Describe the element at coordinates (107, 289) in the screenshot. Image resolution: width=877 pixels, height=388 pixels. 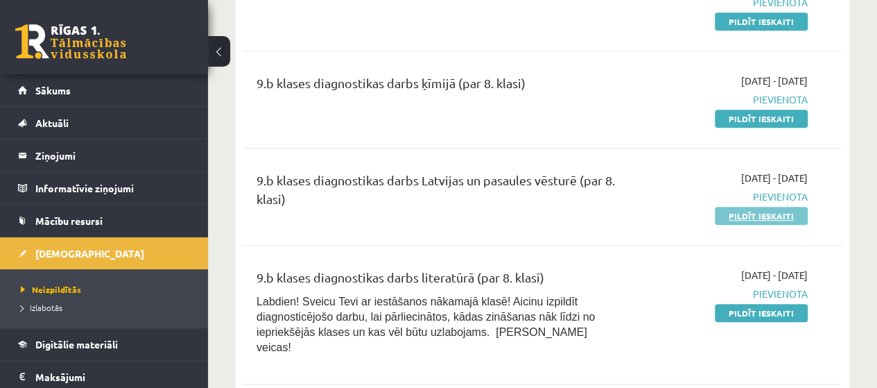
I see `a: Neizpildītās` at that location.